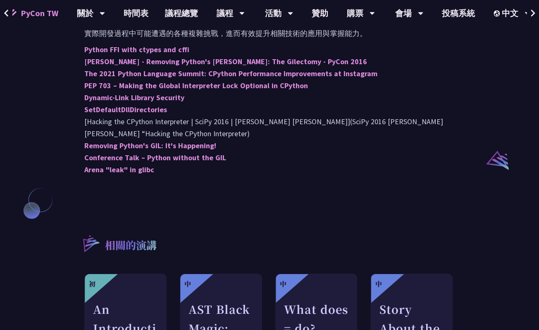 This screenshot has height=330, width=539. I want to click on a: Python FFI with ctypes and cffi, so click(137, 49).